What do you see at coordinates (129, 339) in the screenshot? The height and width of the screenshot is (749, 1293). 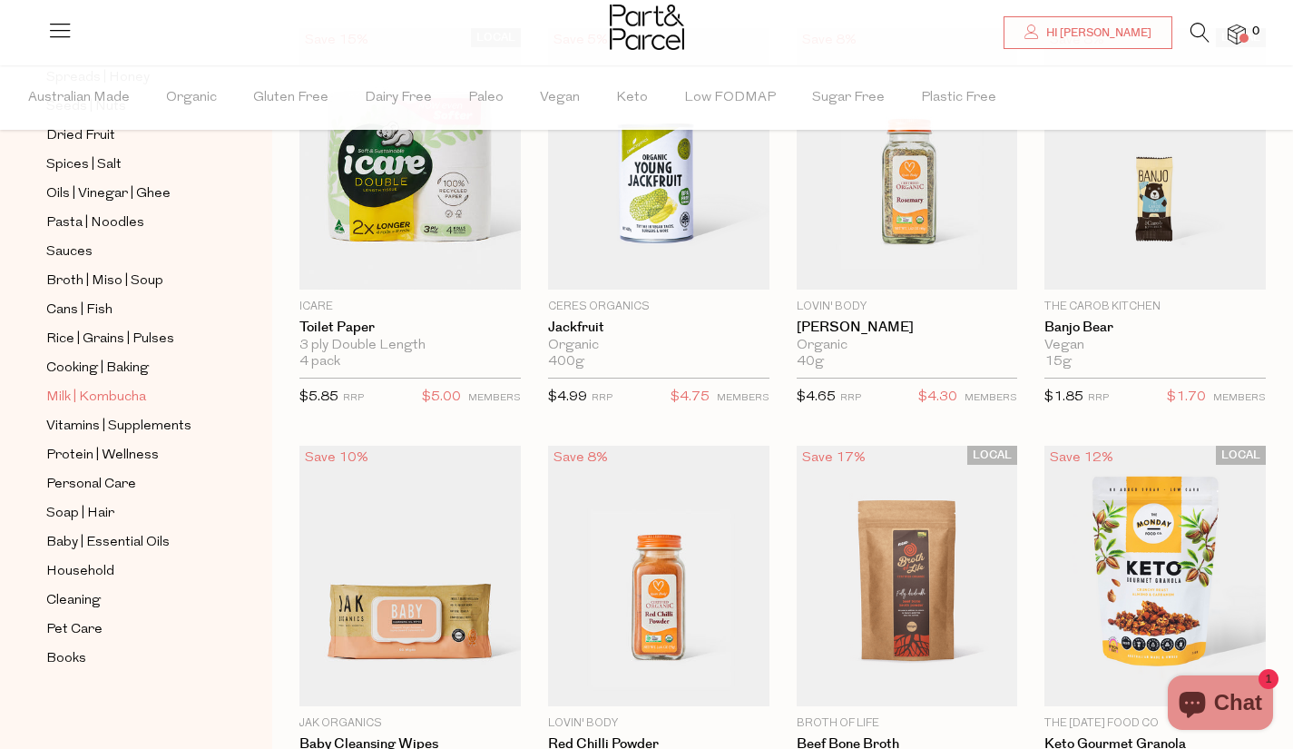 I see `a: Rice | Grains | Pulses` at bounding box center [129, 339].